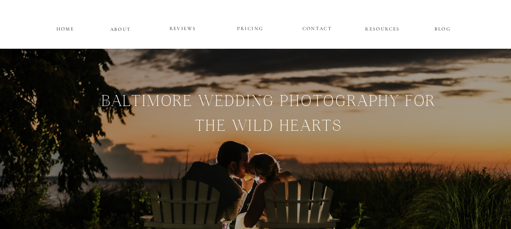  What do you see at coordinates (183, 29) in the screenshot?
I see `p: REVIEWS` at bounding box center [183, 29].